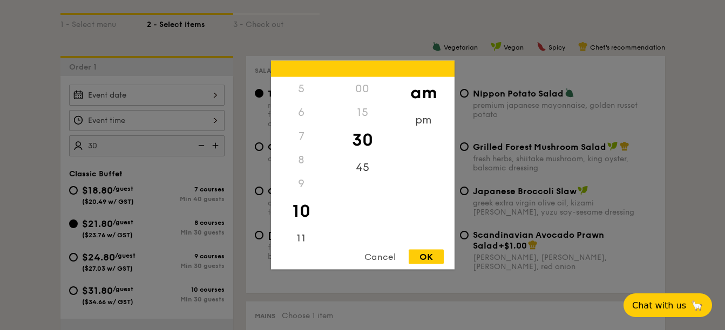  Describe the element at coordinates (362, 168) in the screenshot. I see `div: 45` at that location.